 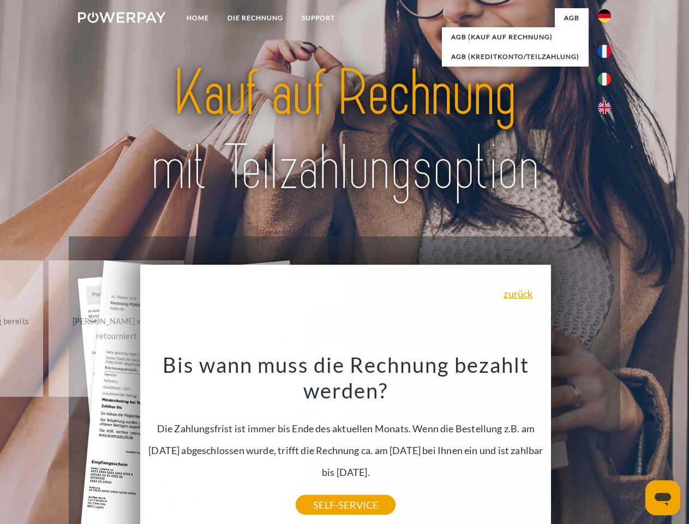 What do you see at coordinates (604, 107) in the screenshot?
I see `img: en` at bounding box center [604, 107].